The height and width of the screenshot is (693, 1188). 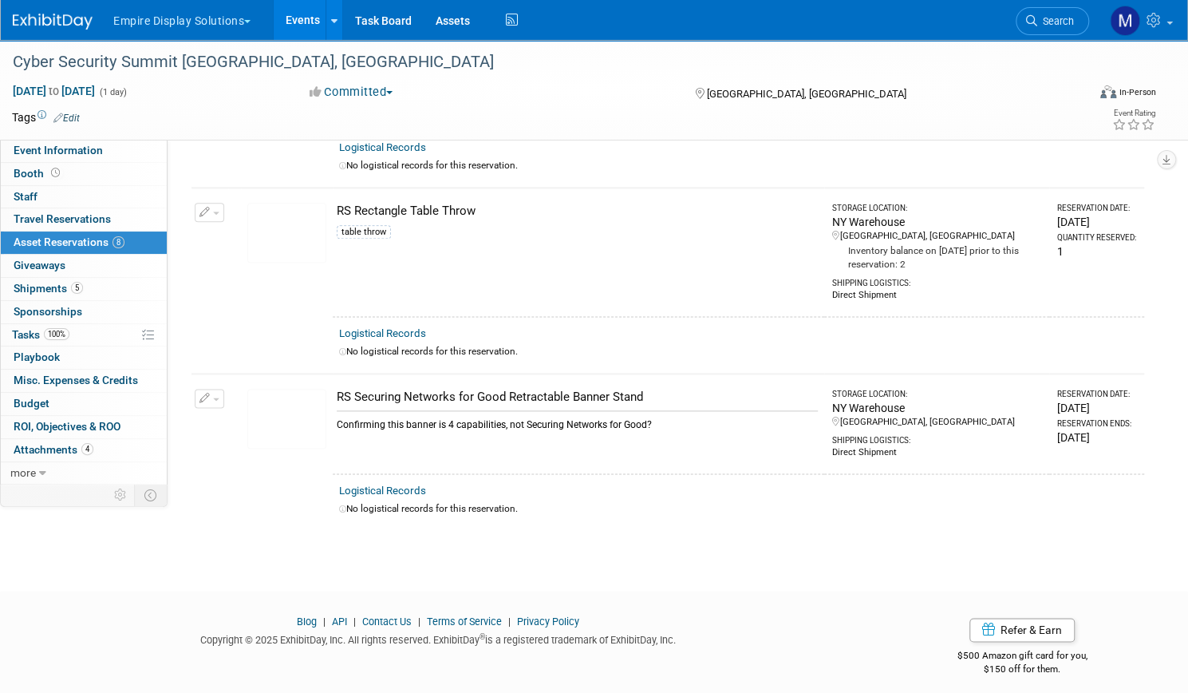 I want to click on div: Event Format, so click(x=1071, y=95).